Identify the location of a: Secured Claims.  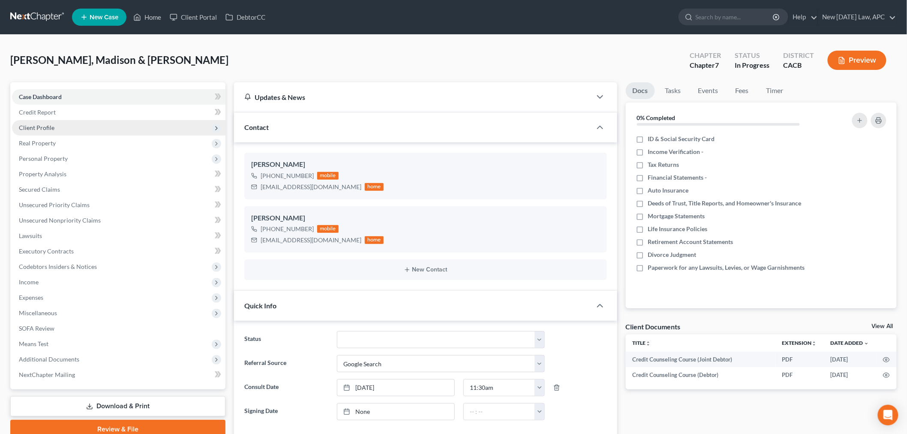
(119, 189).